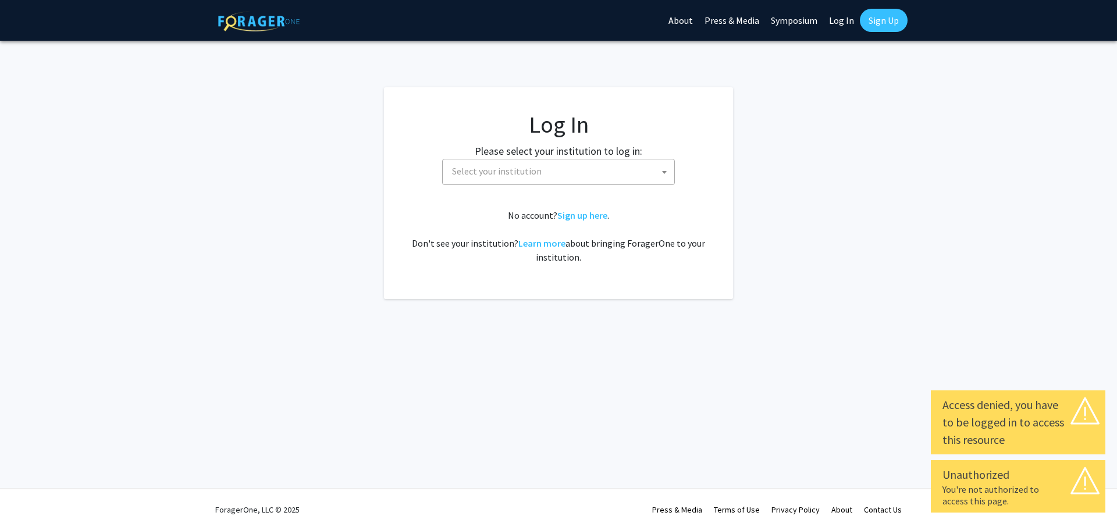 Image resolution: width=1117 pixels, height=530 pixels. Describe the element at coordinates (677, 509) in the screenshot. I see `a: Press & Media` at that location.